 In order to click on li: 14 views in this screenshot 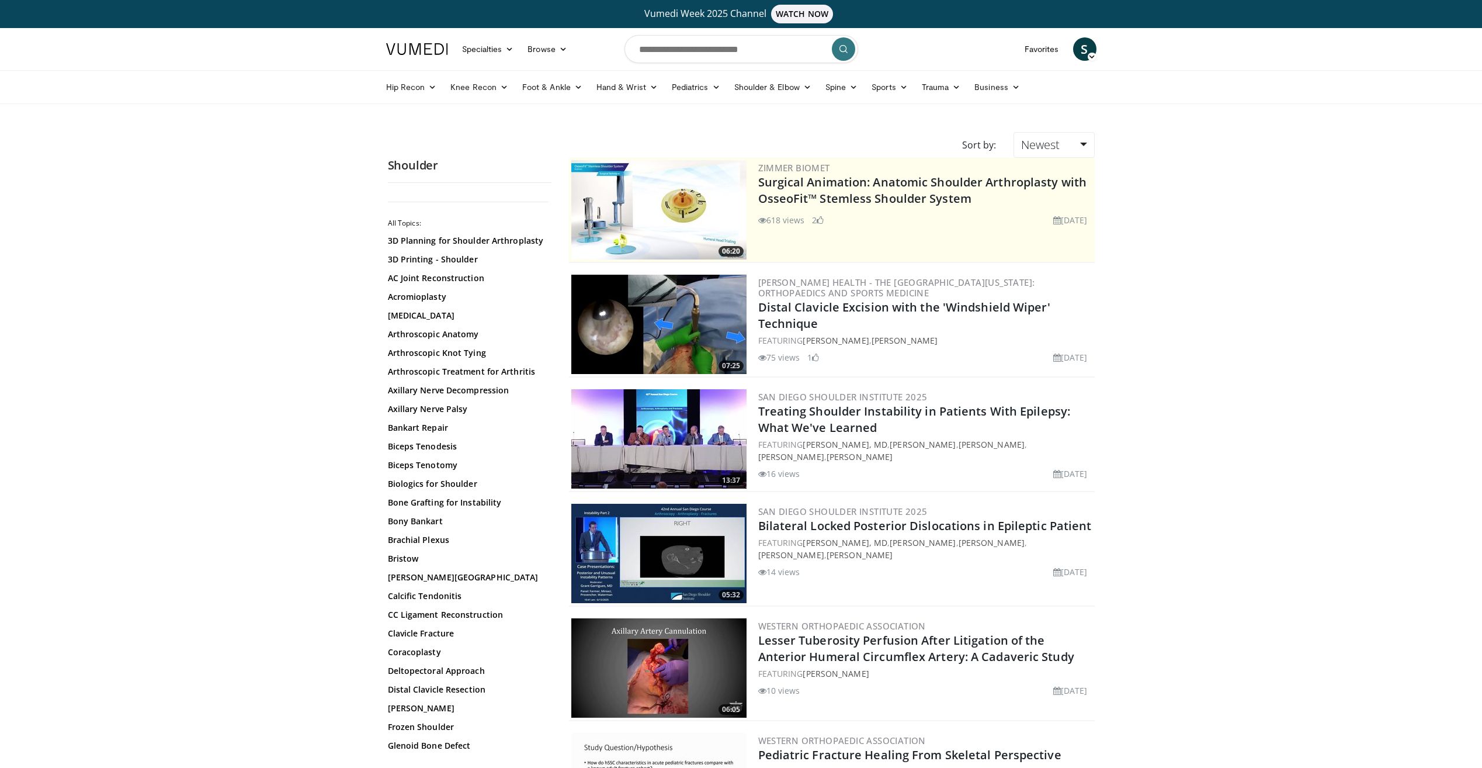, I will do `click(779, 571)`.